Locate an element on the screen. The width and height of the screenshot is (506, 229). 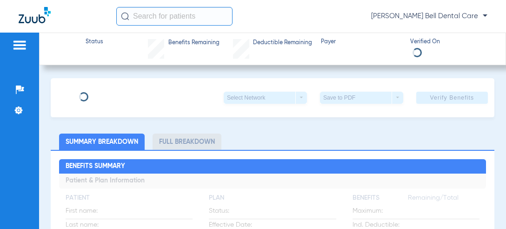
input: Search for patients is located at coordinates (175, 16).